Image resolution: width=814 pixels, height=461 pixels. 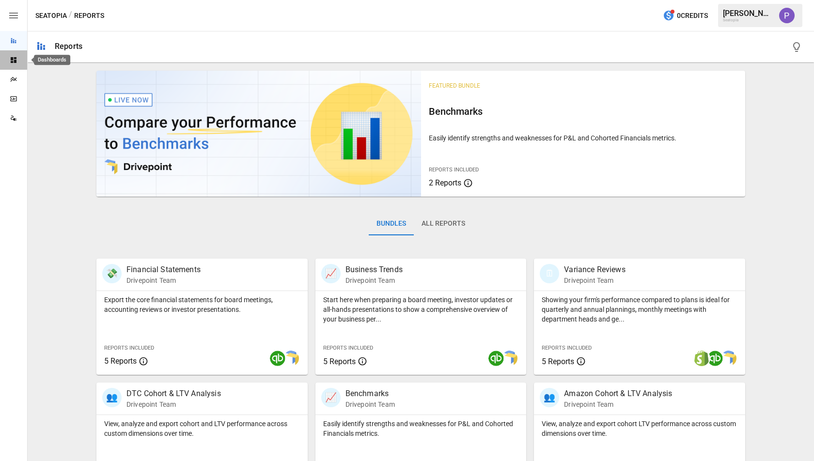 I want to click on p: Variance Reviews, so click(x=594, y=270).